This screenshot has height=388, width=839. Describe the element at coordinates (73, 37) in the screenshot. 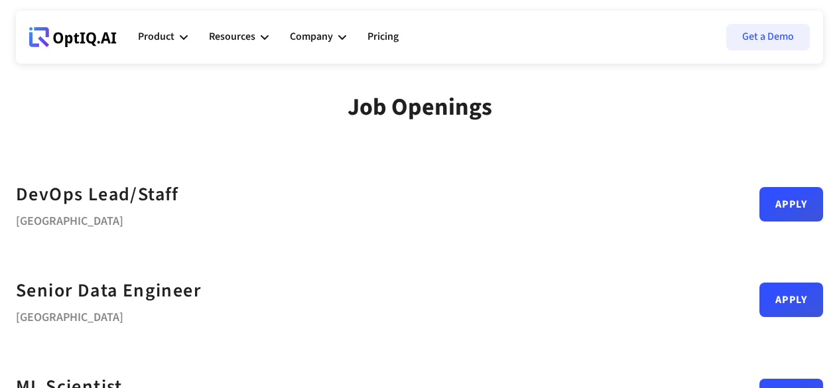

I see `a: Webflow Homepage` at that location.